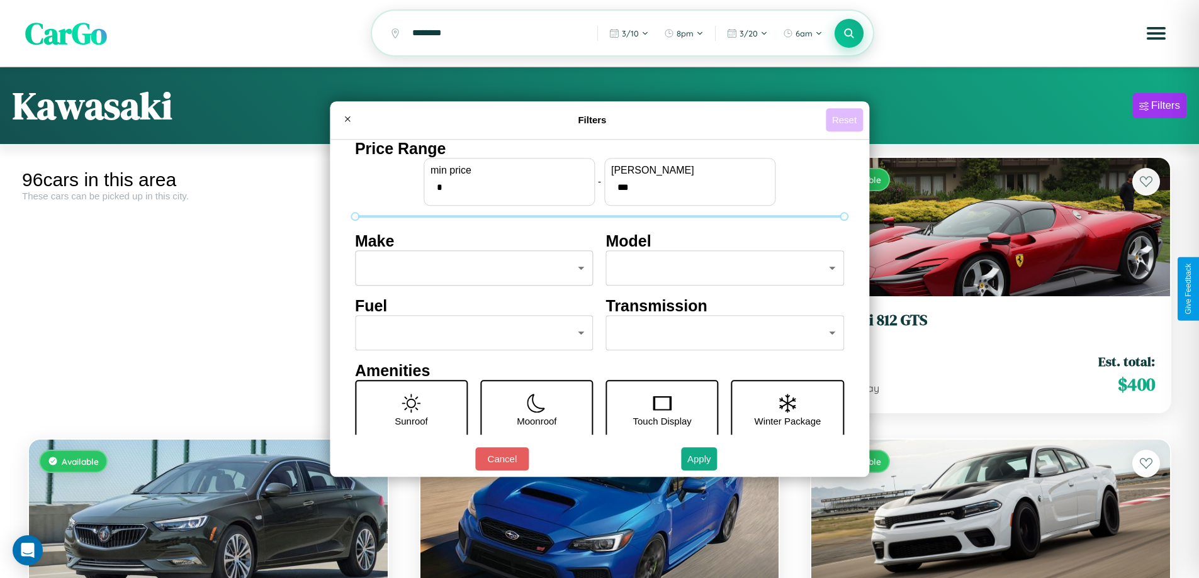 The image size is (1199, 578). Describe the element at coordinates (536, 421) in the screenshot. I see `p: Moonroof` at that location.